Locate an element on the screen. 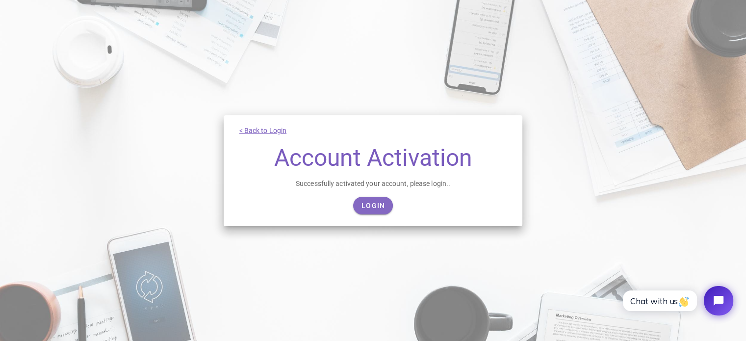 The image size is (746, 341). h1: Account Activation is located at coordinates (373, 158).